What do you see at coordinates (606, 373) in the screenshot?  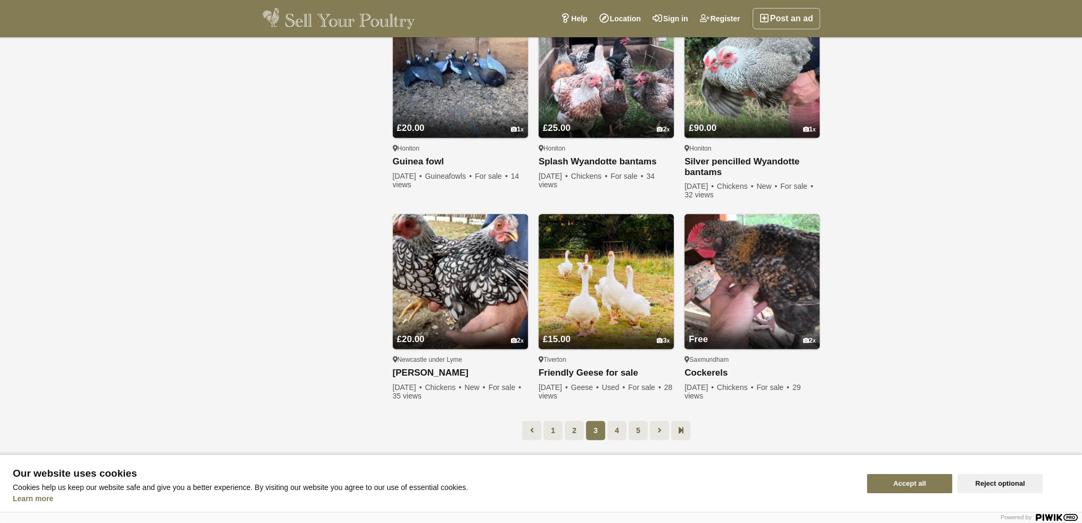 I see `a: Friendly Geese for sale` at bounding box center [606, 373].